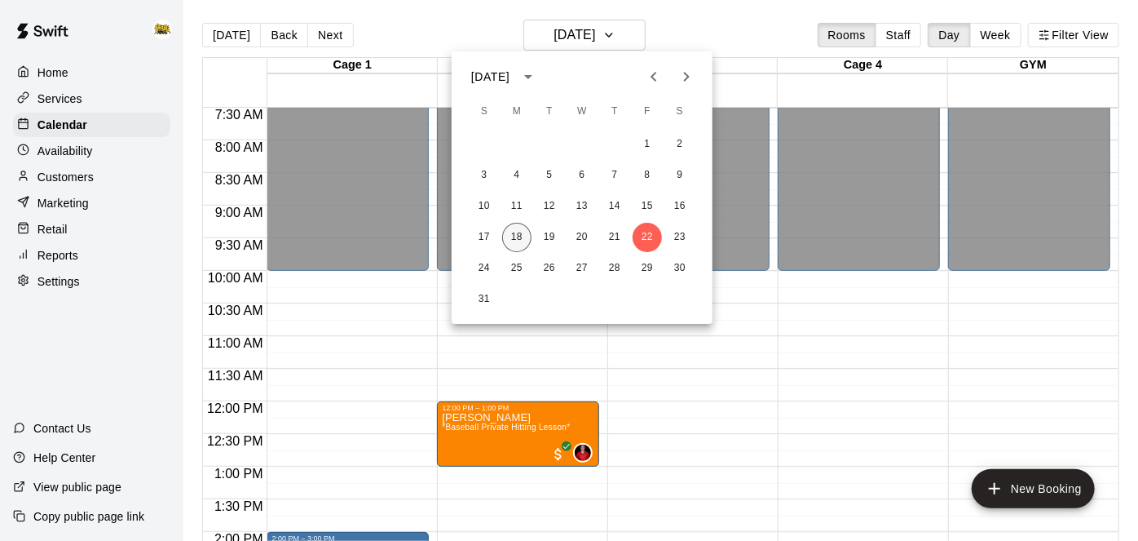 Image resolution: width=1138 pixels, height=541 pixels. I want to click on button: 15, so click(647, 206).